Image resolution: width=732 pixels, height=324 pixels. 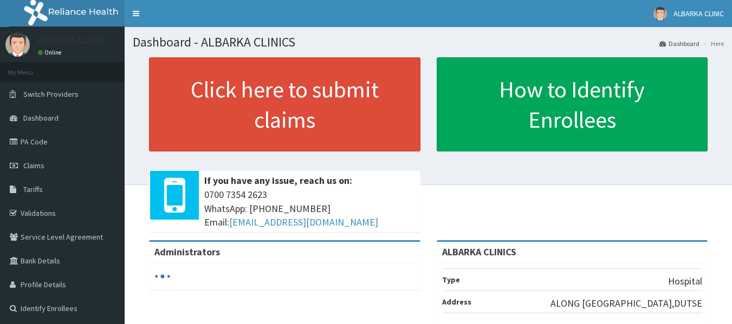 I want to click on b: Administrators, so click(x=187, y=252).